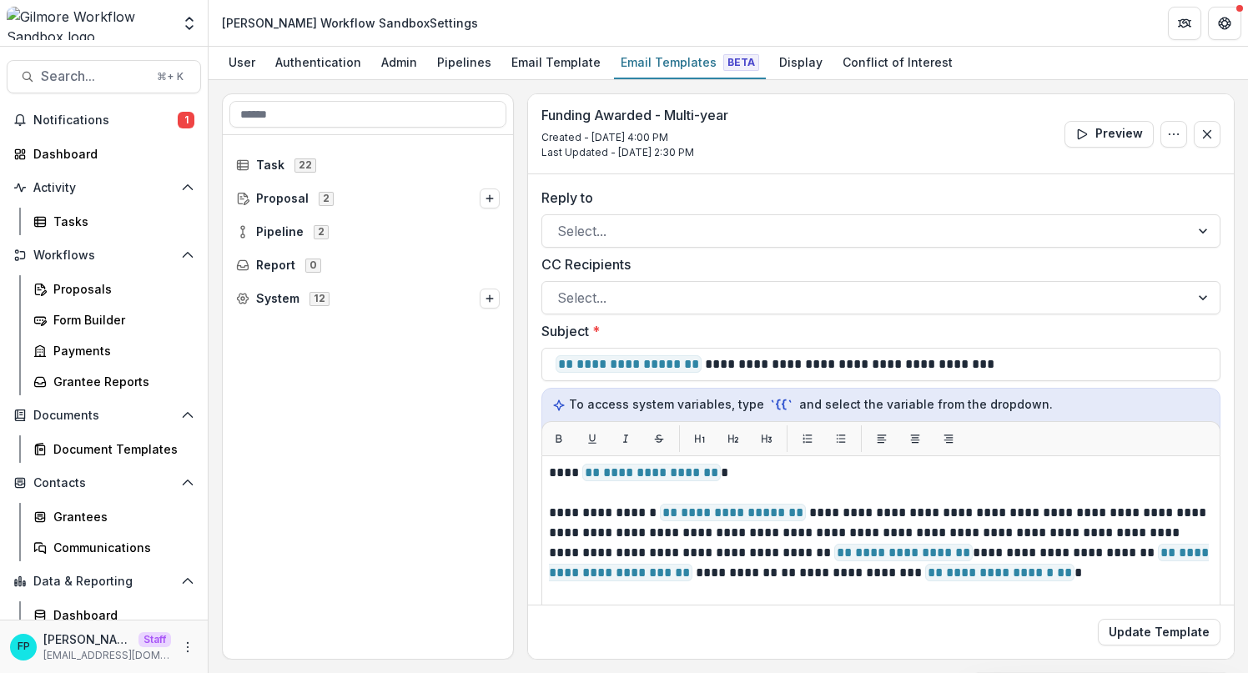 The height and width of the screenshot is (673, 1248). Describe the element at coordinates (113, 221) in the screenshot. I see `a: Tasks` at that location.